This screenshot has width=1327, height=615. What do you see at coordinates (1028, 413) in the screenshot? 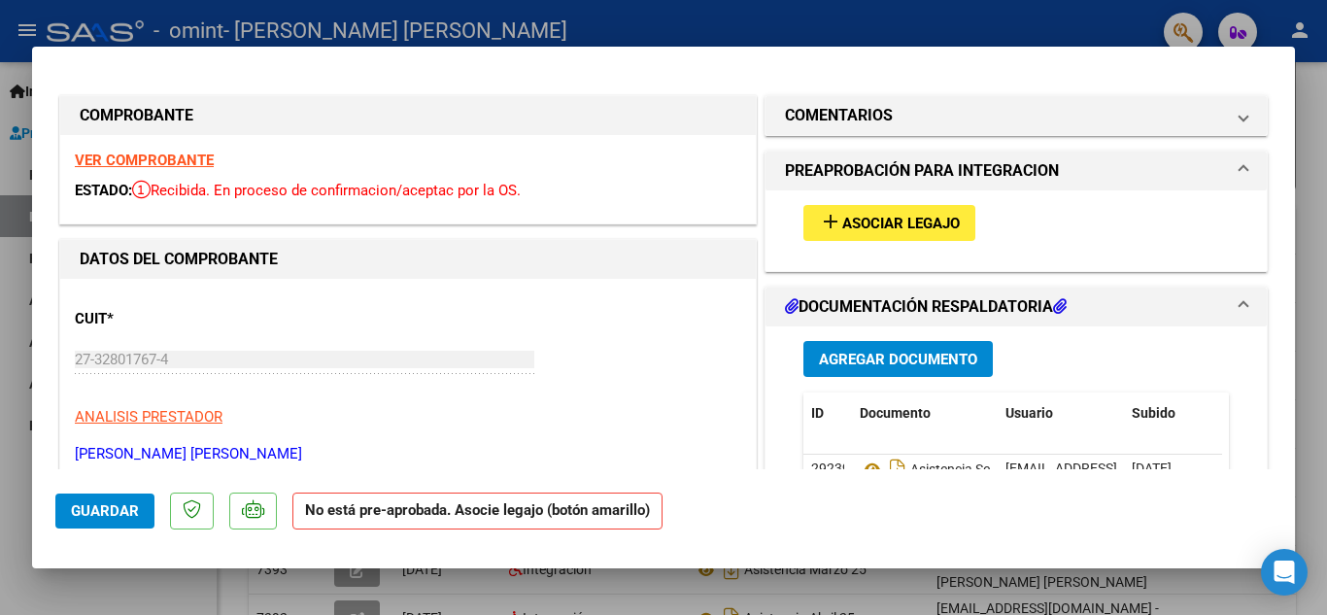
I see `span: Usuario` at bounding box center [1028, 413].